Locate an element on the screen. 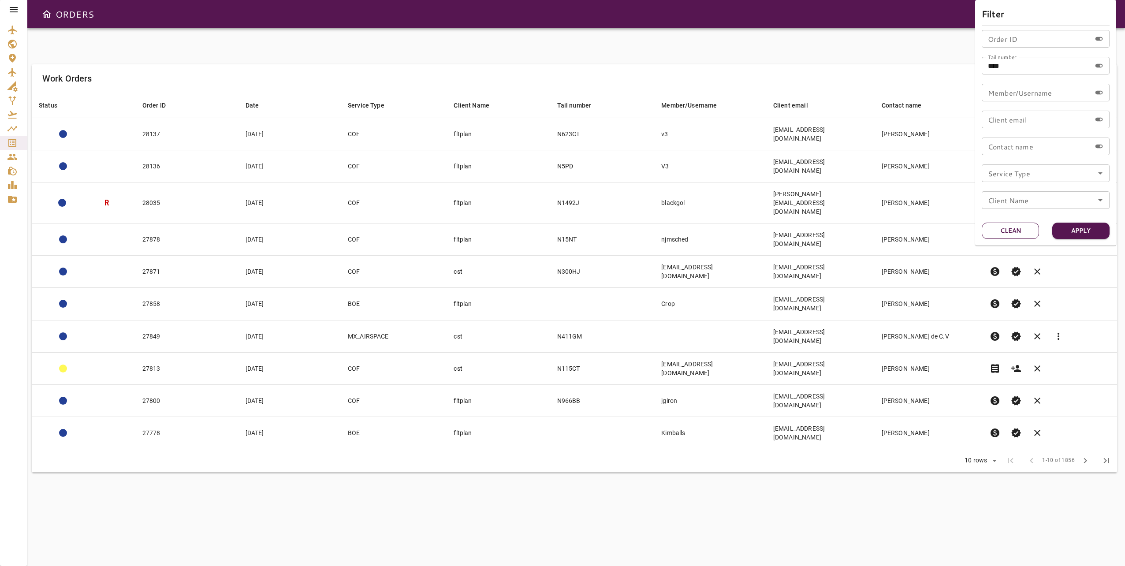  button: Apply is located at coordinates (1081, 231).